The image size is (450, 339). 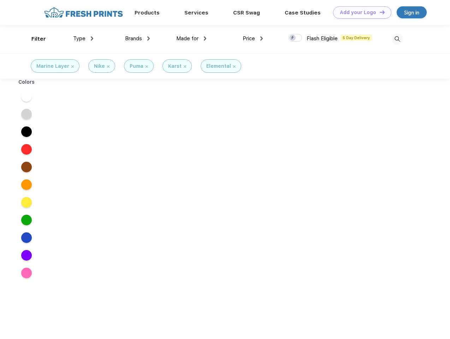 I want to click on div: Puma, so click(x=136, y=66).